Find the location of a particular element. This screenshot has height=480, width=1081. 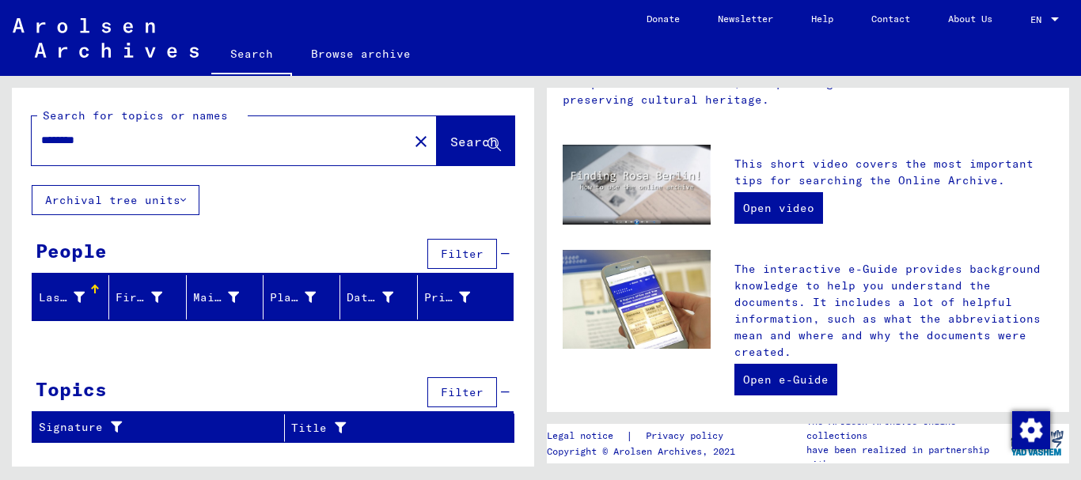

mat-header-cell: Place of Birth is located at coordinates (302, 298).